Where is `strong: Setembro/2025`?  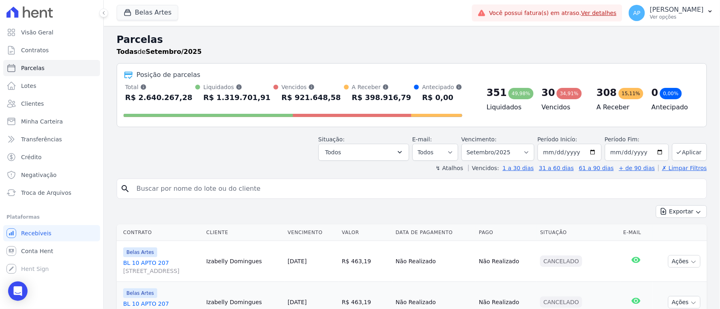 strong: Setembro/2025 is located at coordinates (174, 51).